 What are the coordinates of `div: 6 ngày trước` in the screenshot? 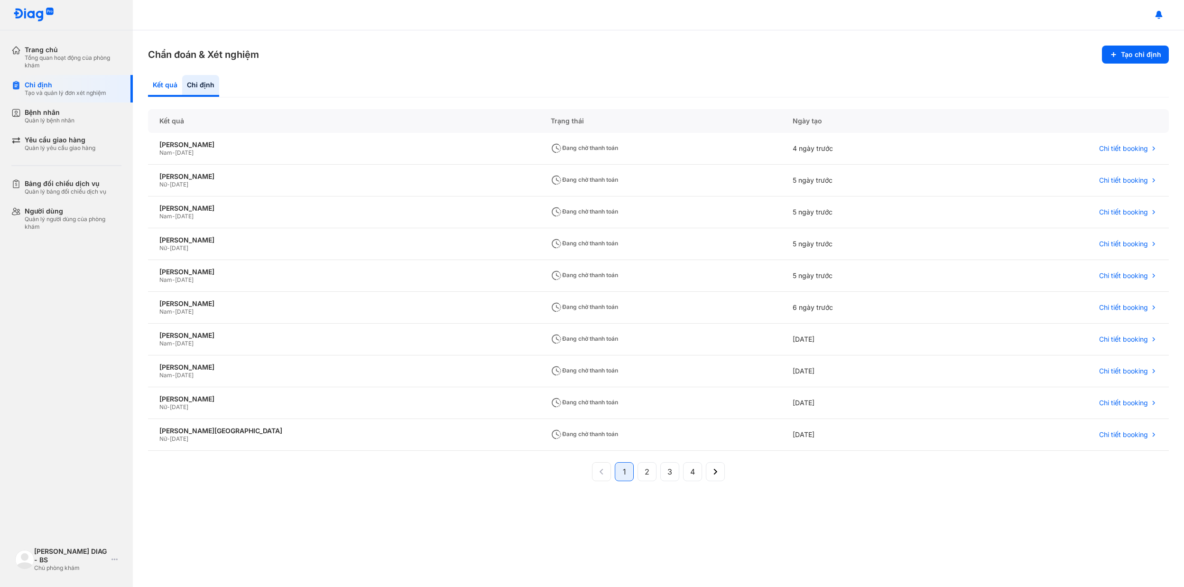 It's located at (865, 307).